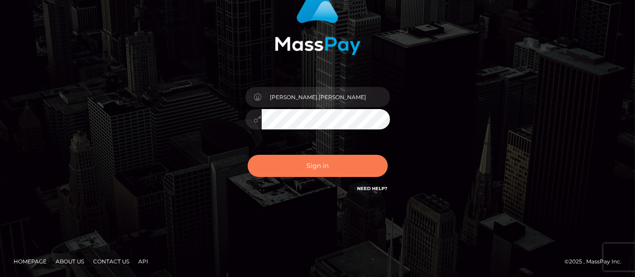 This screenshot has width=635, height=277. I want to click on a: Contact Us, so click(111, 261).